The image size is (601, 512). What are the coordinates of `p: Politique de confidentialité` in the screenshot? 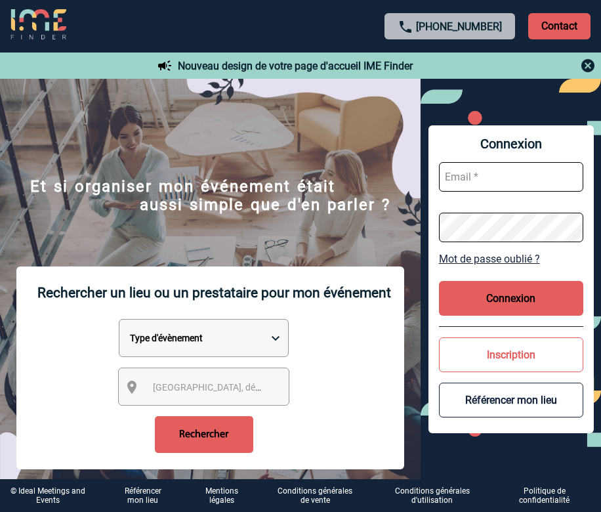 It's located at (544, 495).